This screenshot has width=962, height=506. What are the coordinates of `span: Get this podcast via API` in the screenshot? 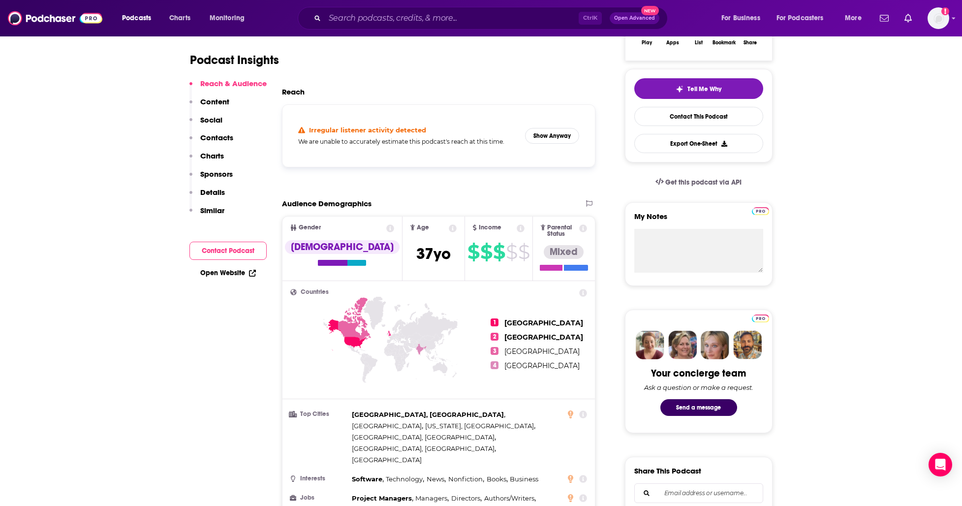 It's located at (703, 182).